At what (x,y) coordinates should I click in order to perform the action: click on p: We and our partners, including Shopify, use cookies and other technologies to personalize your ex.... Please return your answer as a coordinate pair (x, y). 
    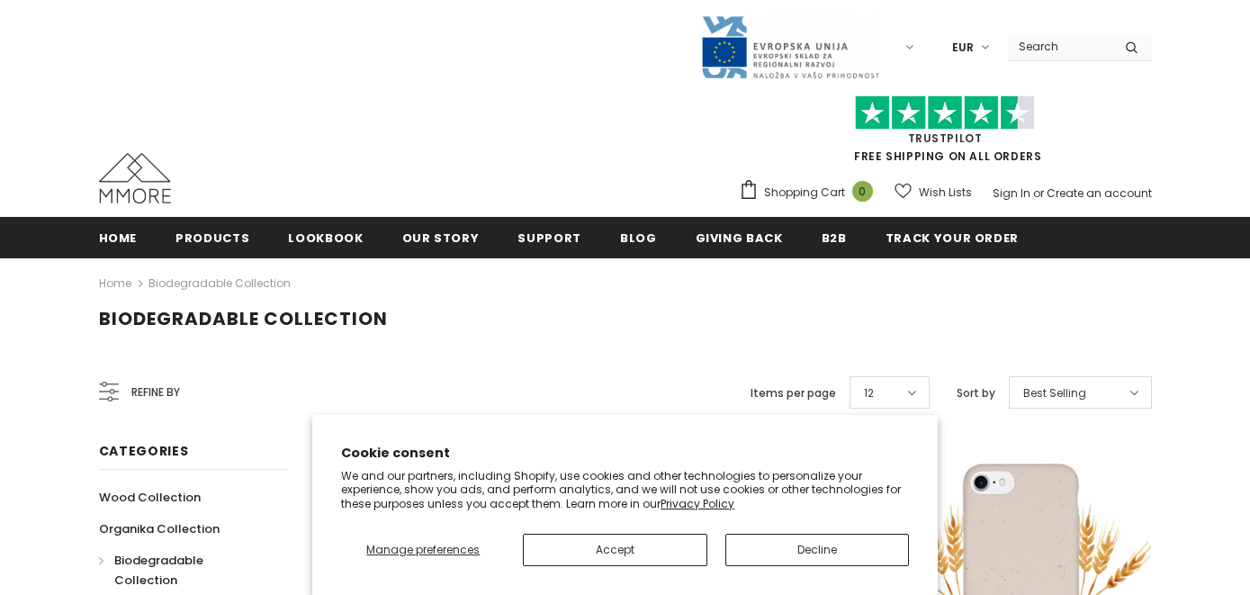
    Looking at the image, I should click on (625, 490).